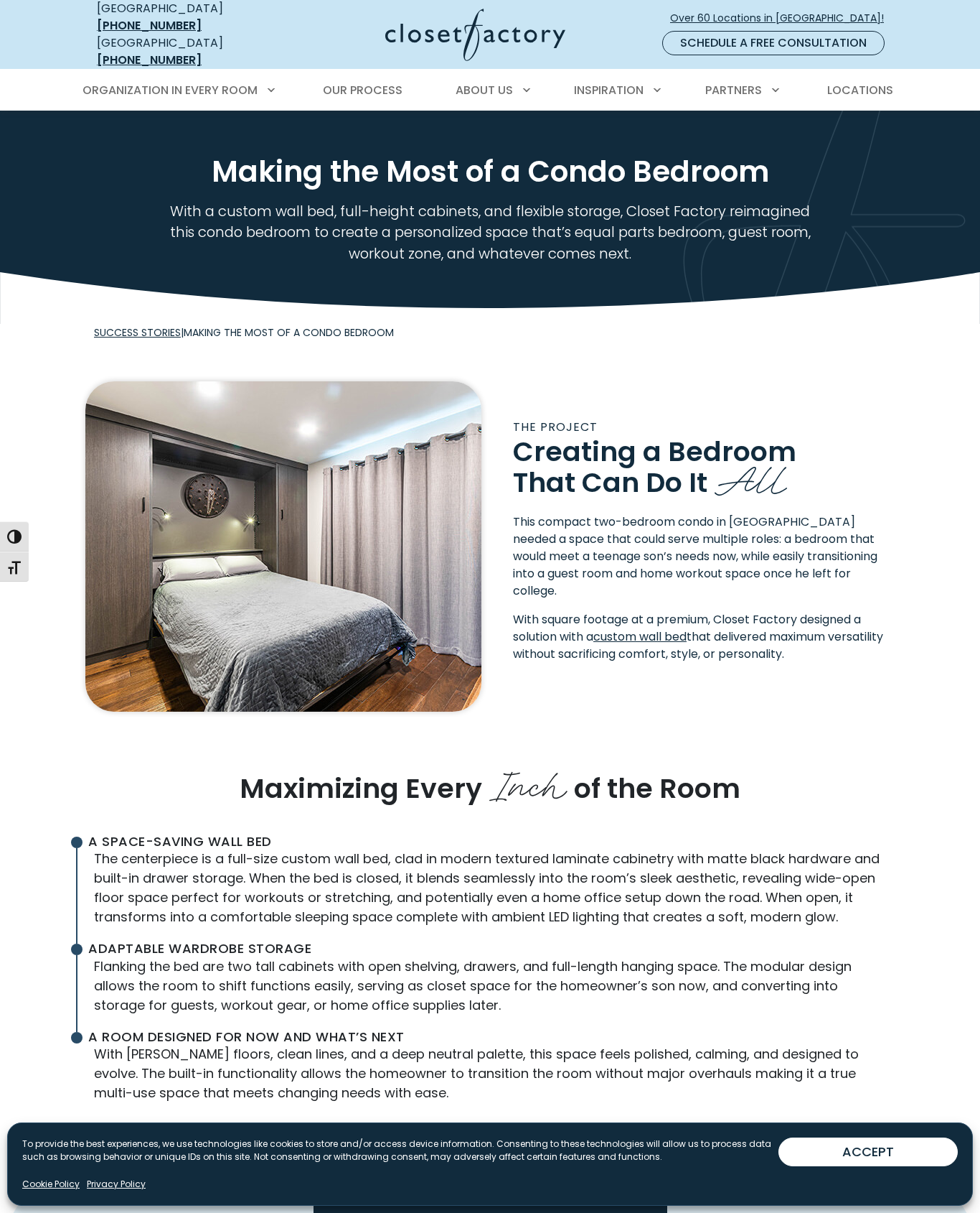  I want to click on span: With square footage at a premium, Closet Factory designed a solution with a that delivered maximu..., so click(699, 636).